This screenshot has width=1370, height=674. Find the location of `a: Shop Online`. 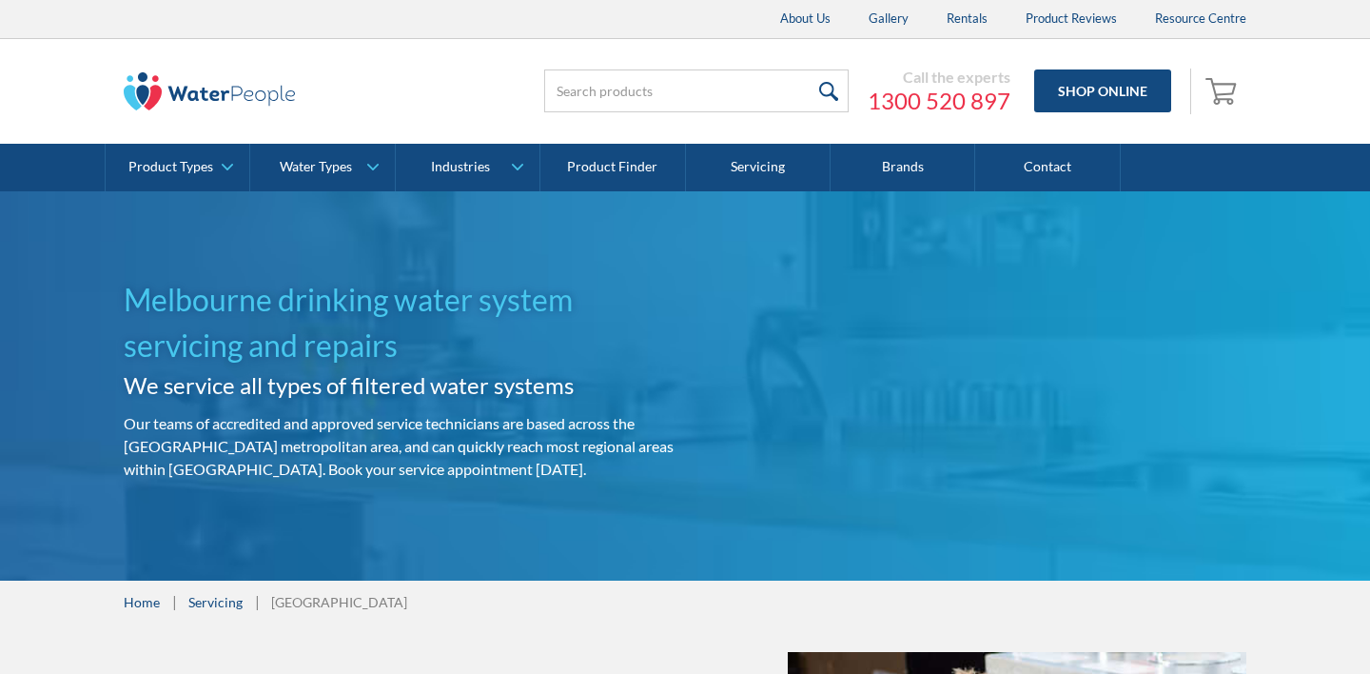

a: Shop Online is located at coordinates (1103, 90).